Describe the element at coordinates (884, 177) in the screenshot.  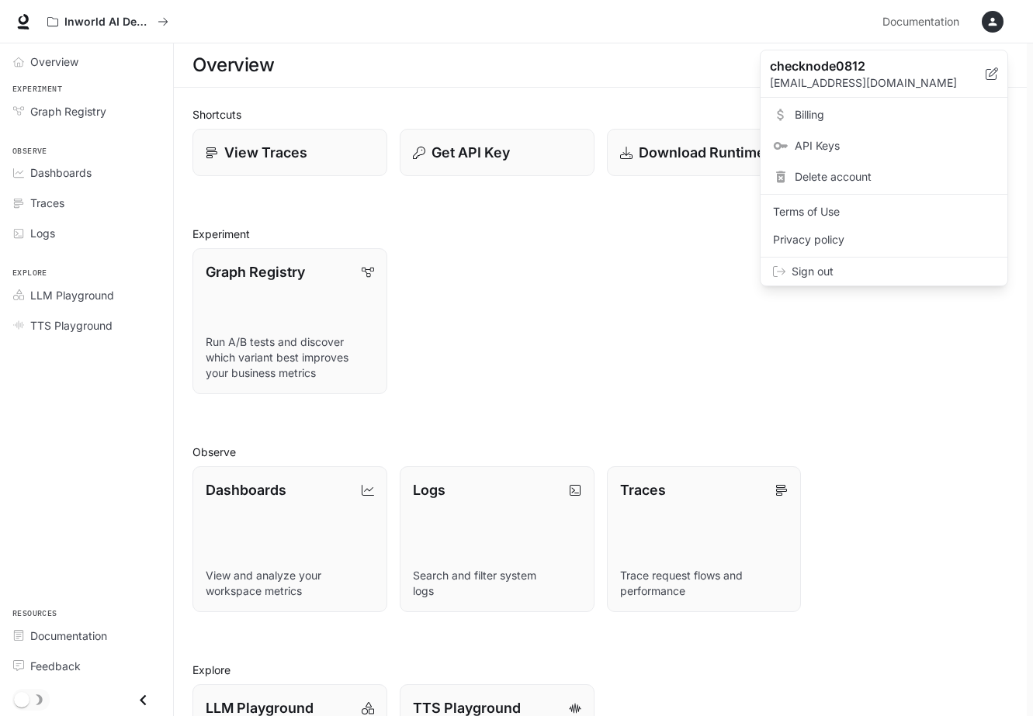
I see `div: Delete account` at that location.